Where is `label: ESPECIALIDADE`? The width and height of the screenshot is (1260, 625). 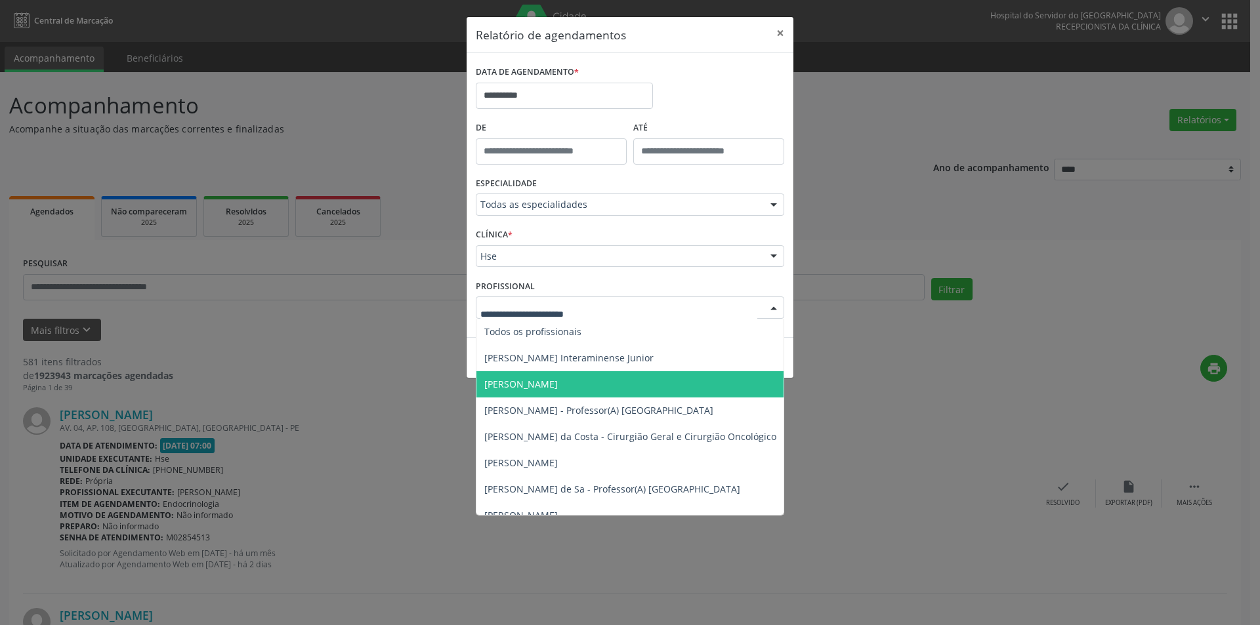 label: ESPECIALIDADE is located at coordinates (506, 184).